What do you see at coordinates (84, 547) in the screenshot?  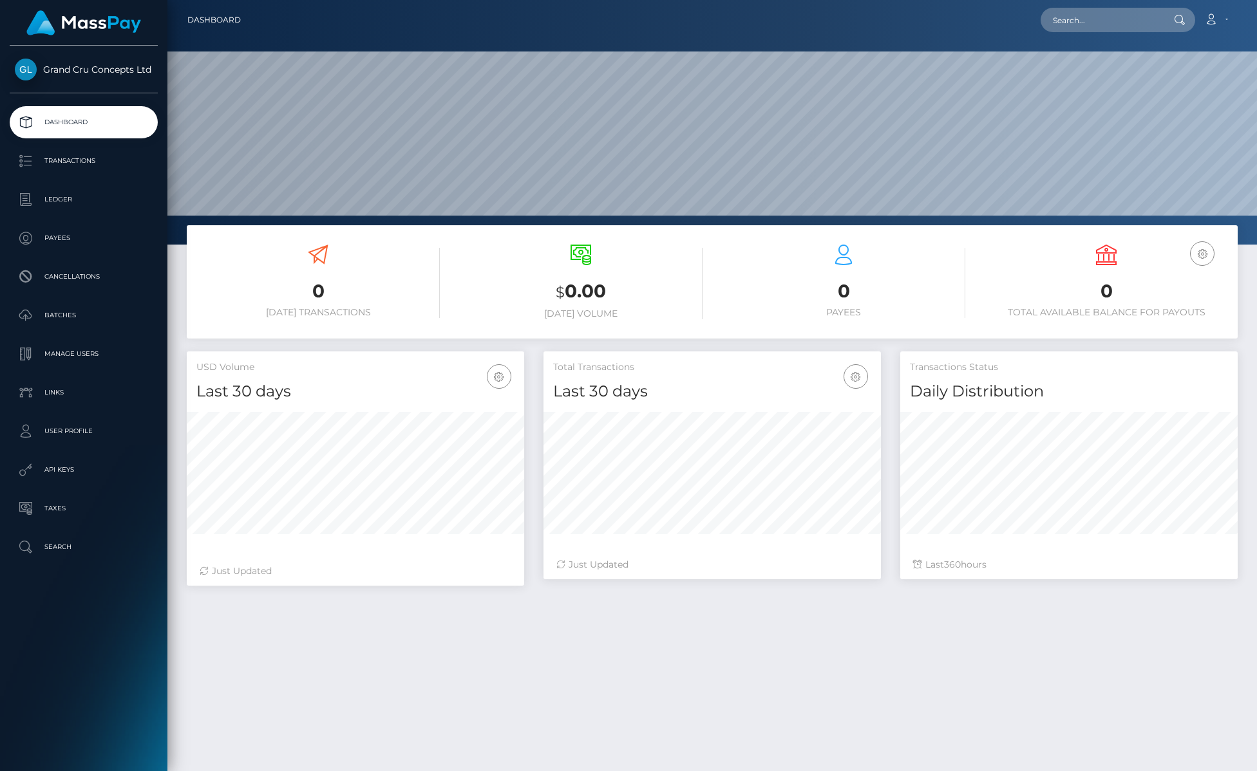 I see `a: Search` at bounding box center [84, 547].